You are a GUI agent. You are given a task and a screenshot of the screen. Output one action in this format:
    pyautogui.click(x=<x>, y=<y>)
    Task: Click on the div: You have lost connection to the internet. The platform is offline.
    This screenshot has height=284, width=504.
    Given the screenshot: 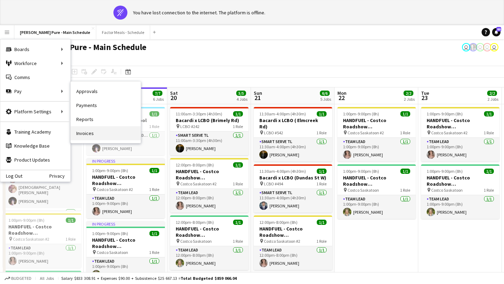 What is the action you would take?
    pyautogui.click(x=199, y=13)
    